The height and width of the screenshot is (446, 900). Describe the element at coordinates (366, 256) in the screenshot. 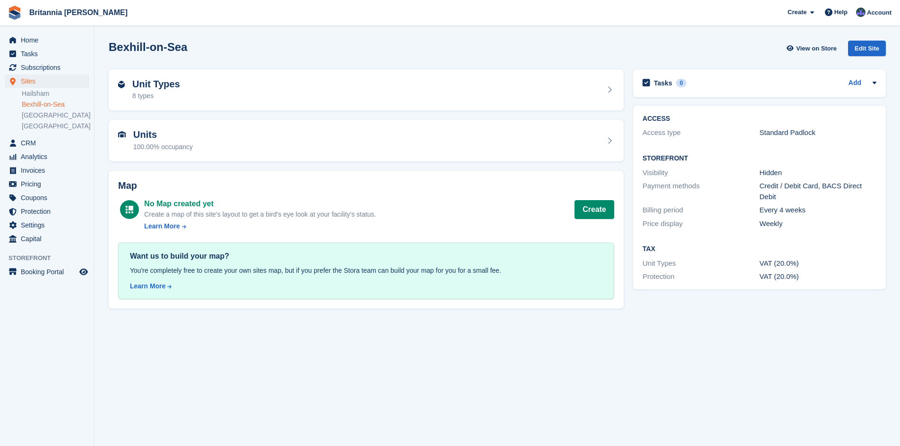

I see `div: Want us to build your map?` at that location.